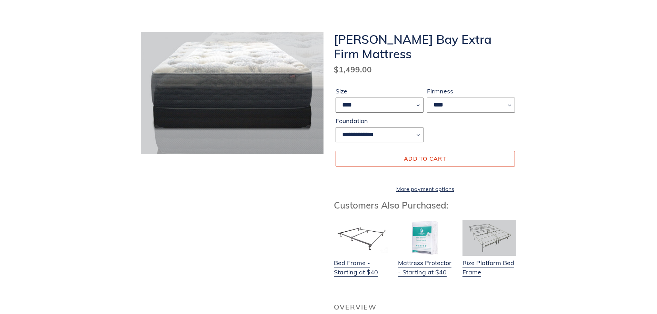 Image resolution: width=657 pixels, height=314 pixels. Describe the element at coordinates (361, 238) in the screenshot. I see `img: Bed Frame` at that location.